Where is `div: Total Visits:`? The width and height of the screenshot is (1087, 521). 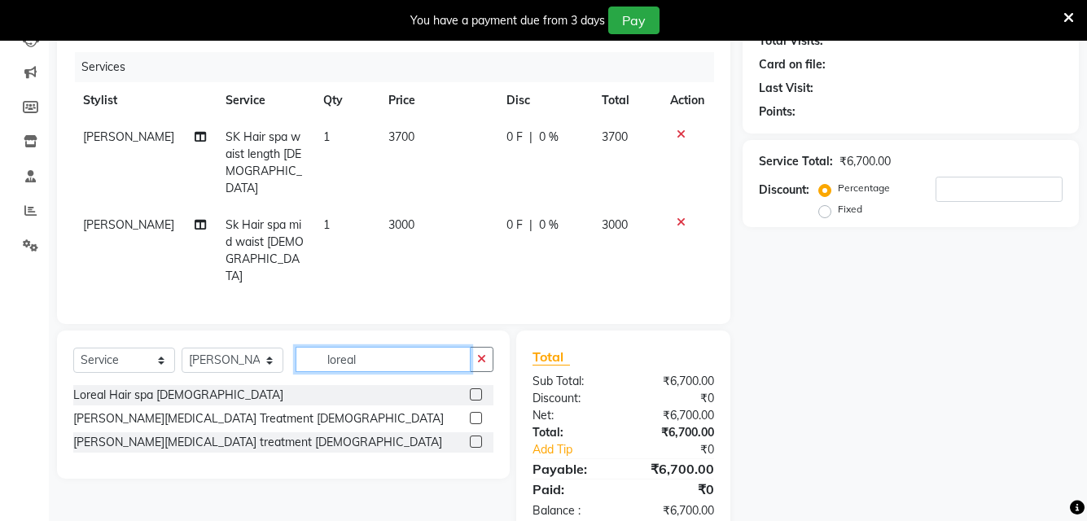
div: Total Visits: is located at coordinates (791, 41).